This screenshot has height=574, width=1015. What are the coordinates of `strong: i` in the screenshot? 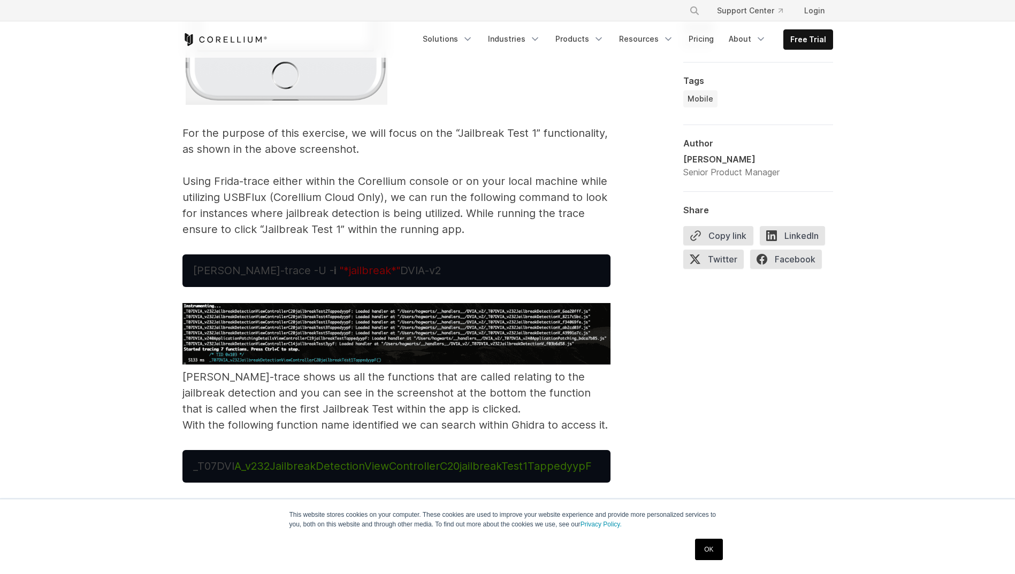 It's located at (335, 271).